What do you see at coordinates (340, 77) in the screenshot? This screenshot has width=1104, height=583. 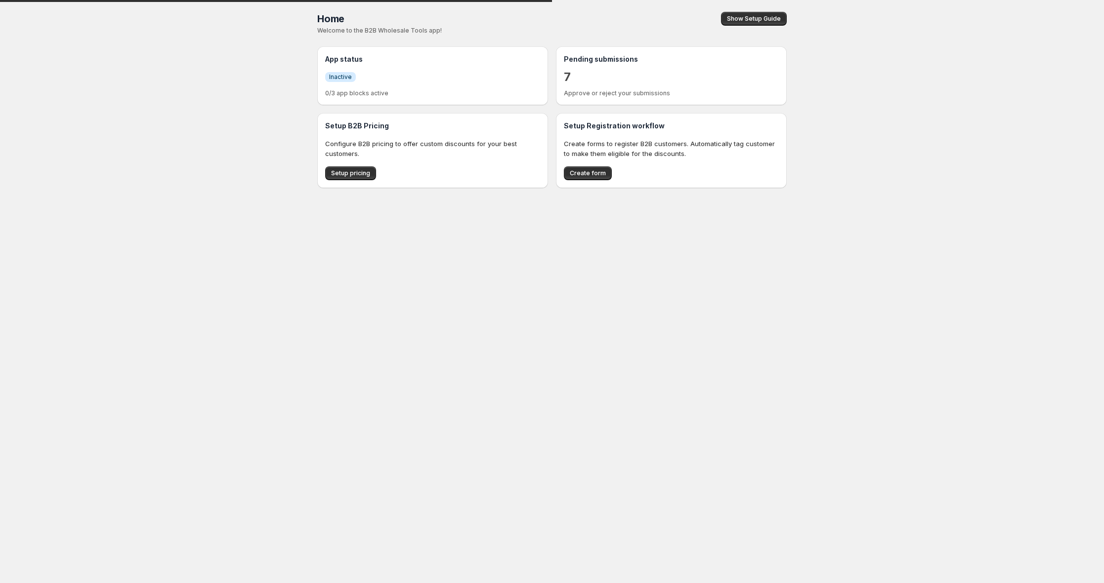 I see `a: InfoInactive` at bounding box center [340, 77].